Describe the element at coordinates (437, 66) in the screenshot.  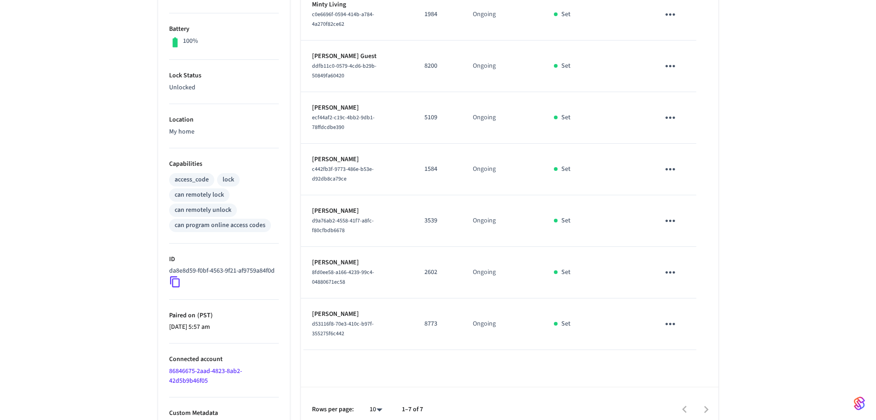
I see `p: 8200` at that location.